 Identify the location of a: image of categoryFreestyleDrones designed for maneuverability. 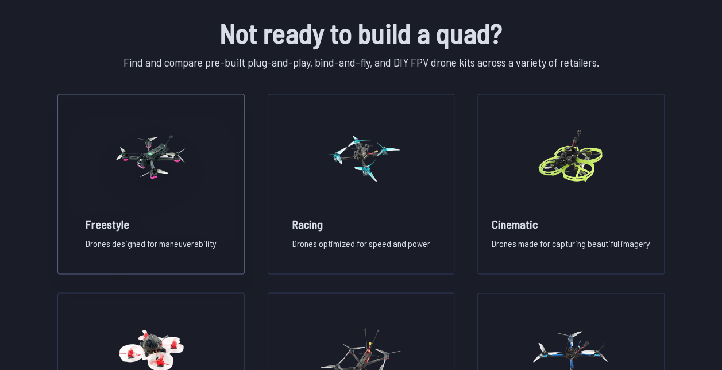
(151, 184).